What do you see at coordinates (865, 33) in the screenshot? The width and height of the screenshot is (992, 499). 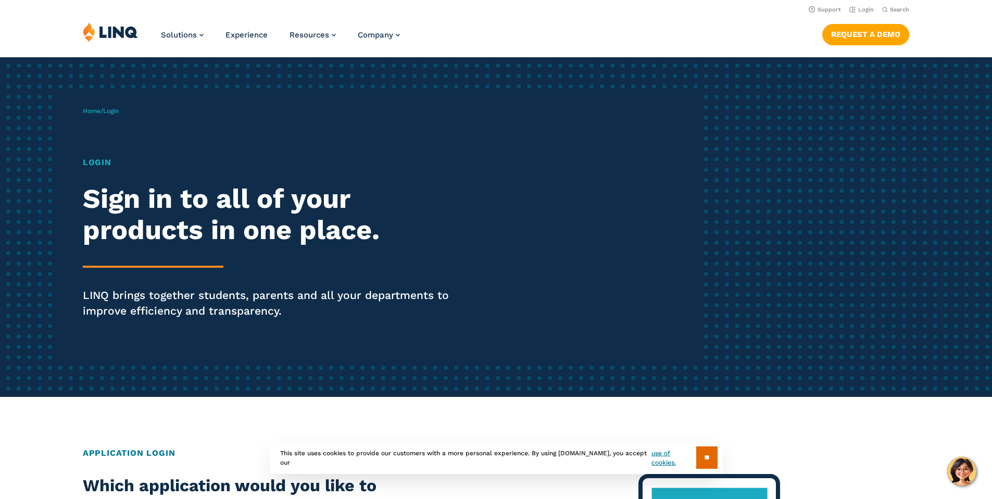 I see `nav: Button Navigation` at bounding box center [865, 33].